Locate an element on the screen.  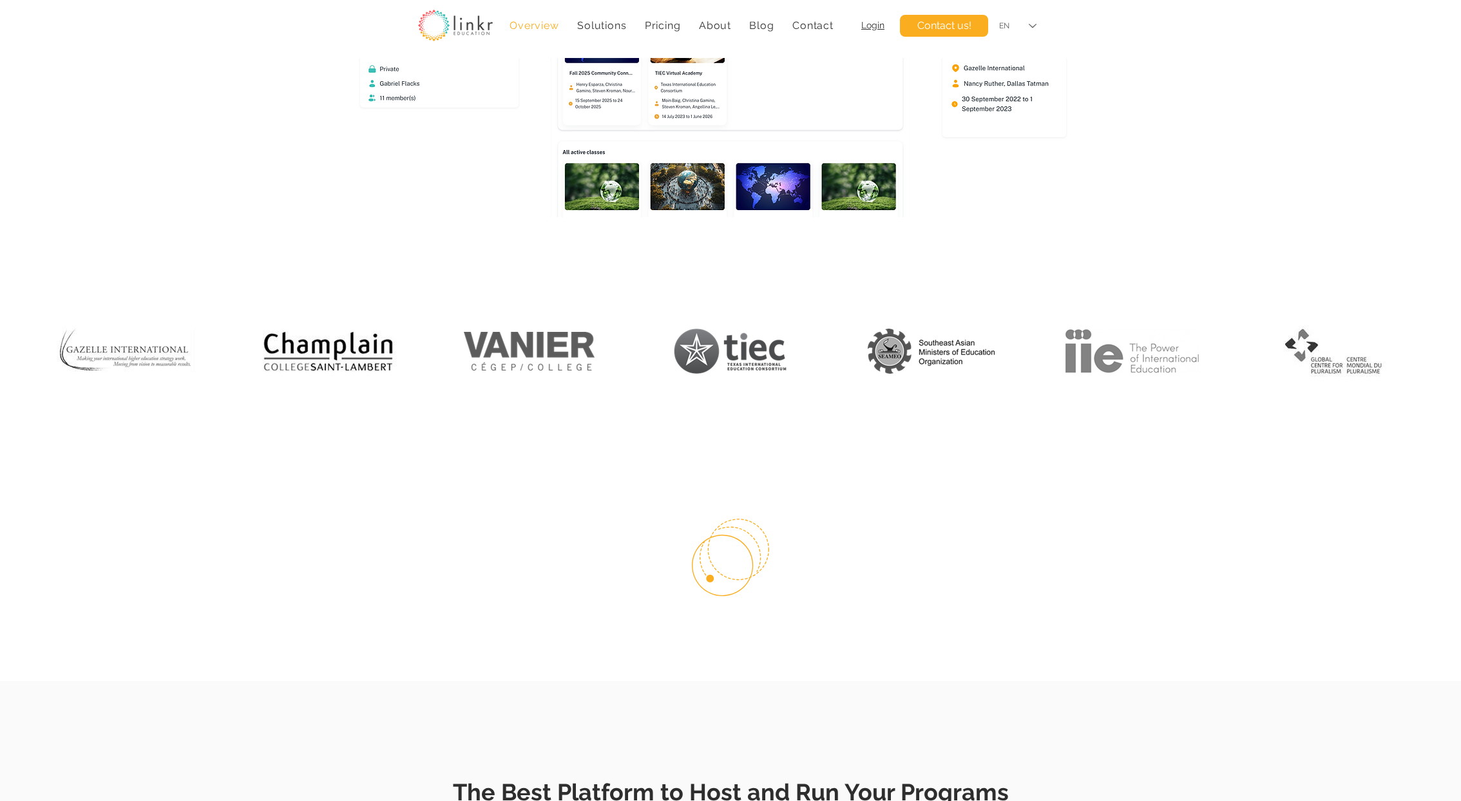
a: Blog is located at coordinates (761, 25).